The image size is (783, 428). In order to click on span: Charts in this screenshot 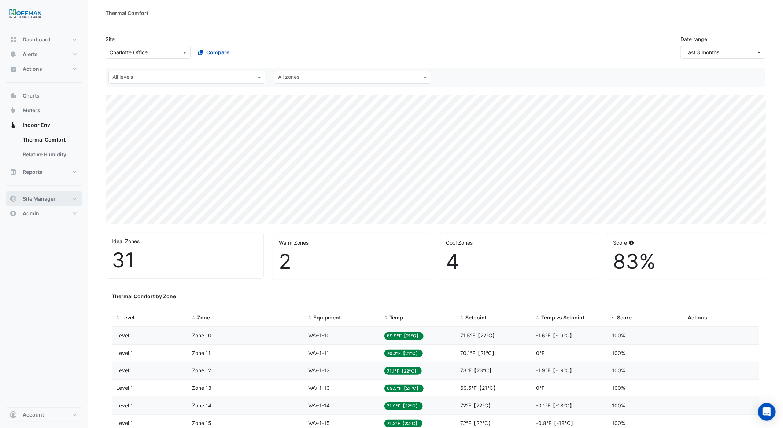, I will do `click(31, 96)`.